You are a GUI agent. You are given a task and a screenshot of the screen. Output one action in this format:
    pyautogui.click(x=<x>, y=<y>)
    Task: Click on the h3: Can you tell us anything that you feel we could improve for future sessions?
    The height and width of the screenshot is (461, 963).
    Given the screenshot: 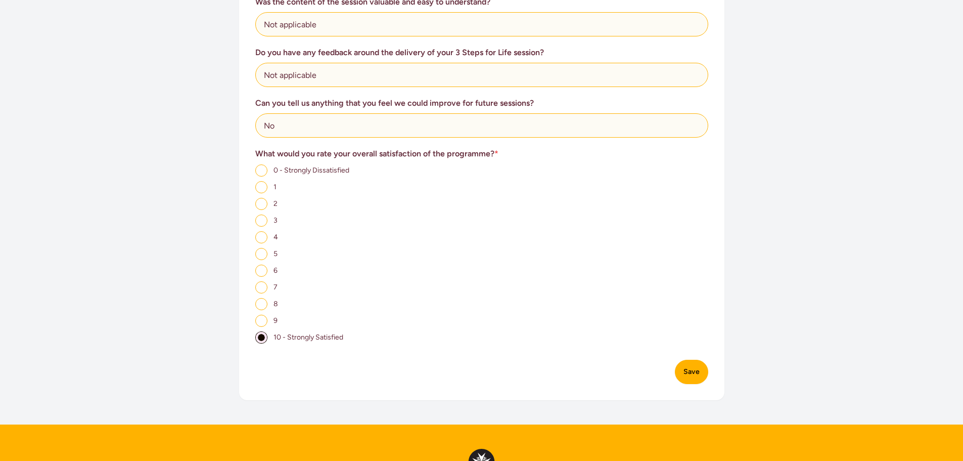 What is the action you would take?
    pyautogui.click(x=482, y=103)
    